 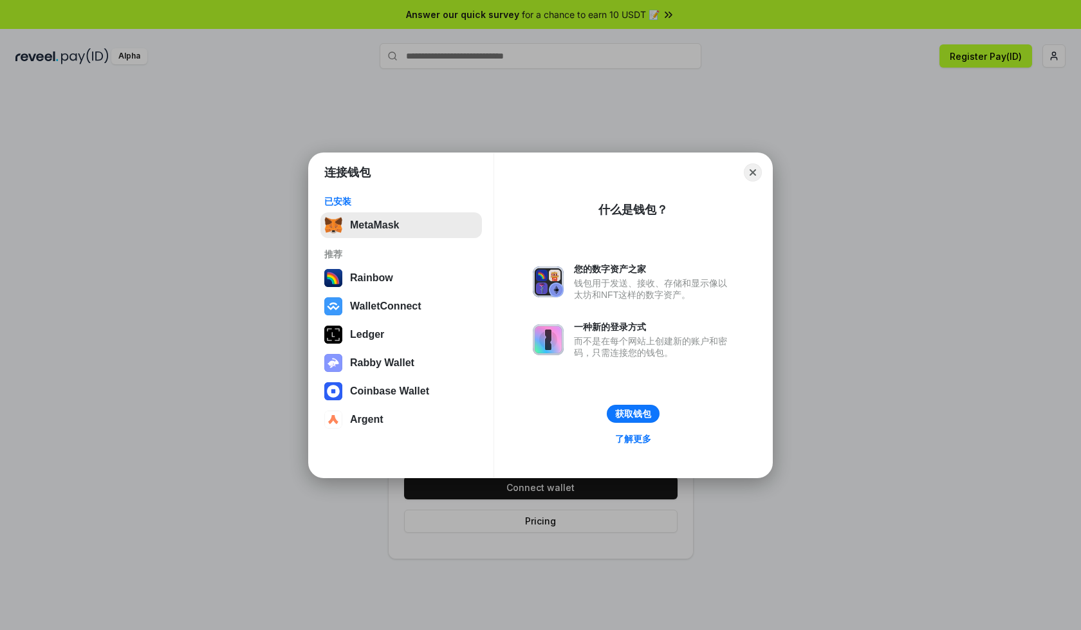 What do you see at coordinates (333, 335) in the screenshot?
I see `img: svg+xml,%3Csvg%20xmlns%3D%22http%3A%2F%2Fwww.w3.org%2F2000%2Fsvg%22%20width%3D%2228%22%20height%3...` at bounding box center [333, 335].